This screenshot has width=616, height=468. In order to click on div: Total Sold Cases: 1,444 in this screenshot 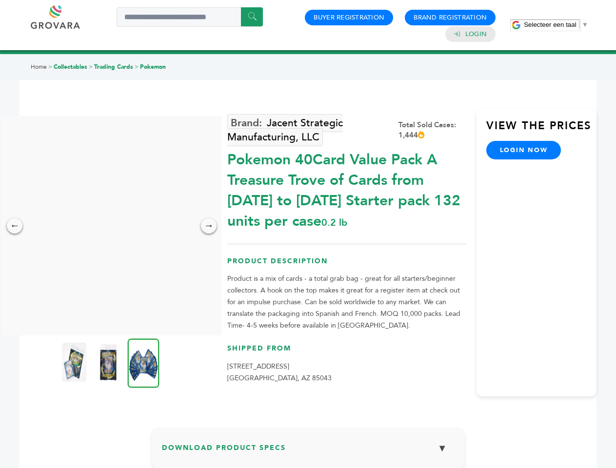, I will do `click(433, 130)`.